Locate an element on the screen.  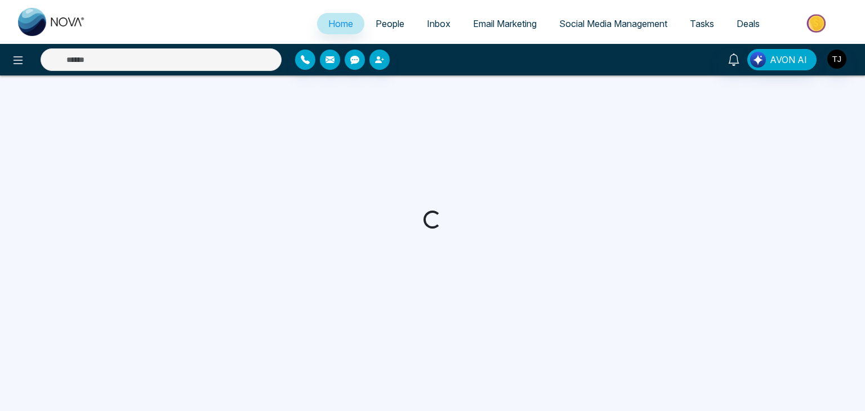
a: Home is located at coordinates (341, 24).